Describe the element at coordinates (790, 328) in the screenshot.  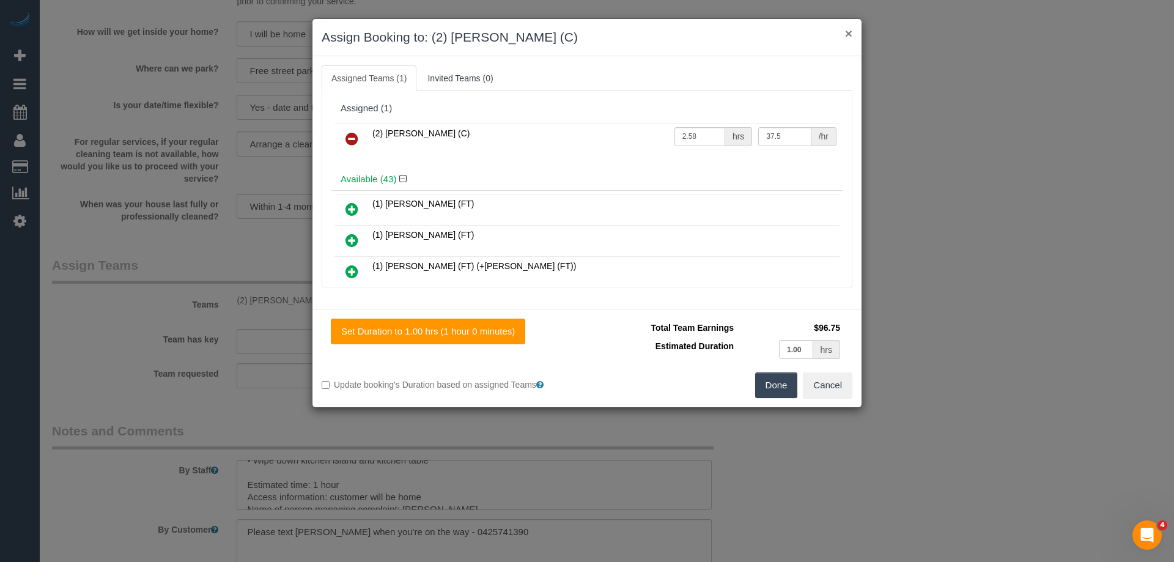
I see `td: $96.75` at that location.